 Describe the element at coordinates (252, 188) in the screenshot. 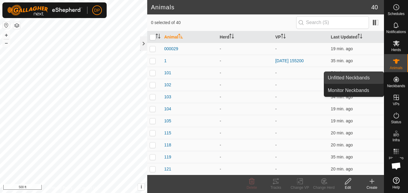

I see `span: Delete` at that location.